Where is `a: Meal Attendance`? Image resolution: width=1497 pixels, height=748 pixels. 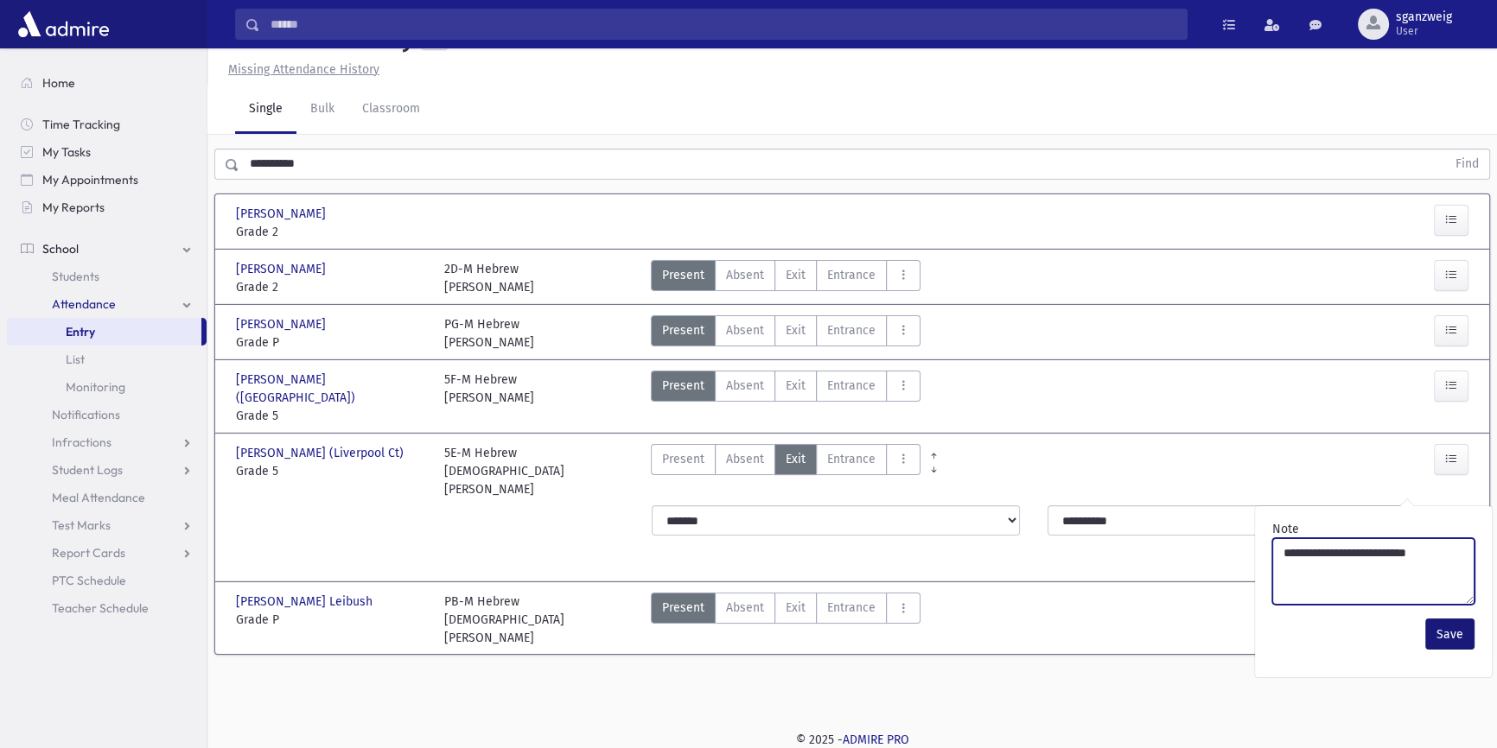
a: Meal Attendance is located at coordinates (106, 498).